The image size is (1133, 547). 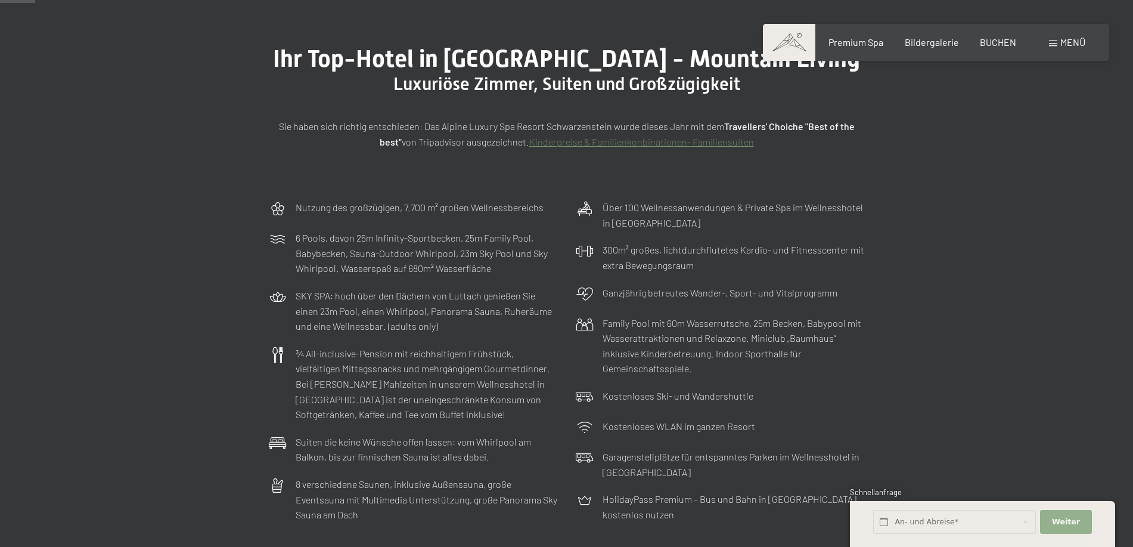 What do you see at coordinates (567, 83) in the screenshot?
I see `span: Luxuriöse Zimmer, Suiten und Großzügigkeit` at bounding box center [567, 83].